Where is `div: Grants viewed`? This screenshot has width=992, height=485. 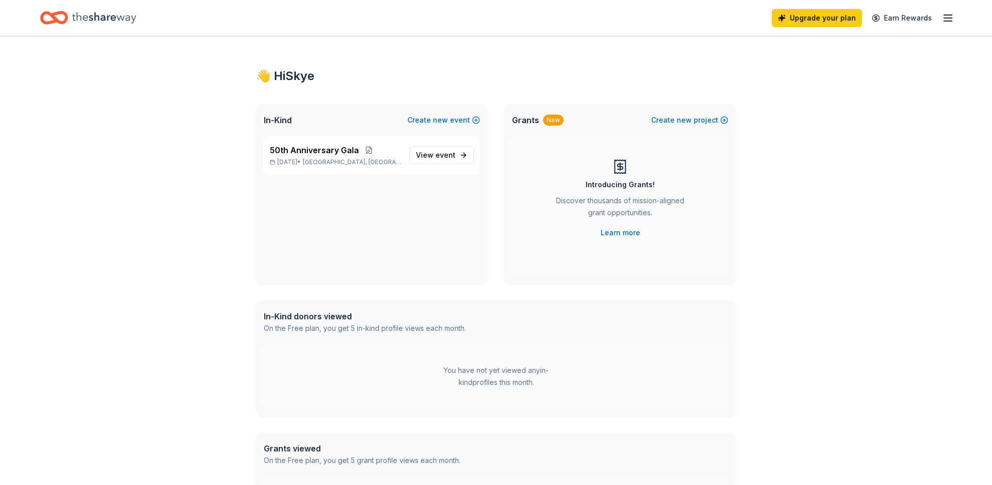
div: Grants viewed is located at coordinates (362, 448).